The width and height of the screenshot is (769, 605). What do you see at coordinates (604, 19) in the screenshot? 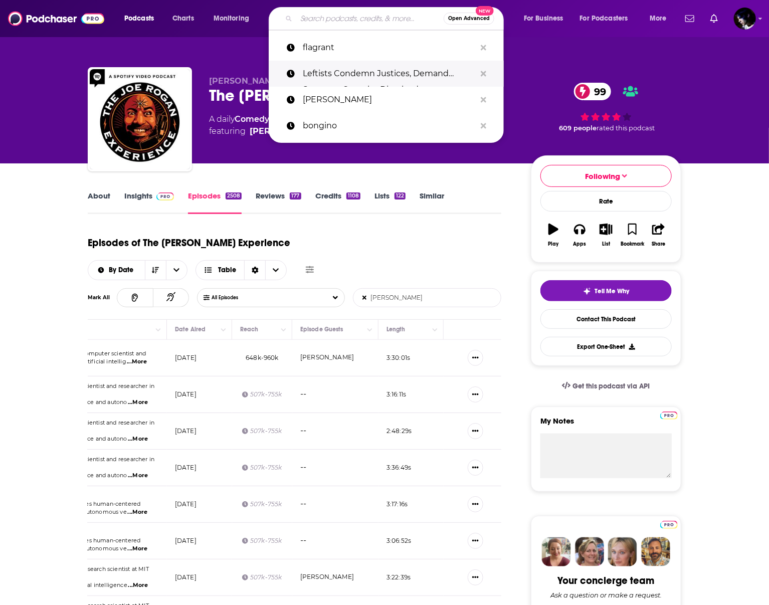
I see `span: For Podcasters` at bounding box center [604, 19].